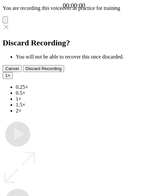  I want to click on p: You are recording this voiceover as practice for training, so click(74, 8).